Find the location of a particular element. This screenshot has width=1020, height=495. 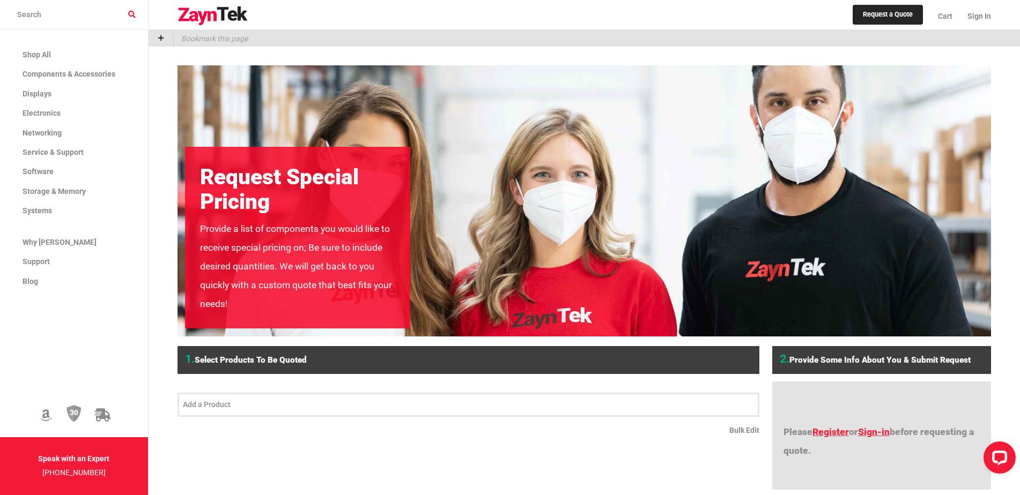

a: Bulk Edit is located at coordinates (744, 431).